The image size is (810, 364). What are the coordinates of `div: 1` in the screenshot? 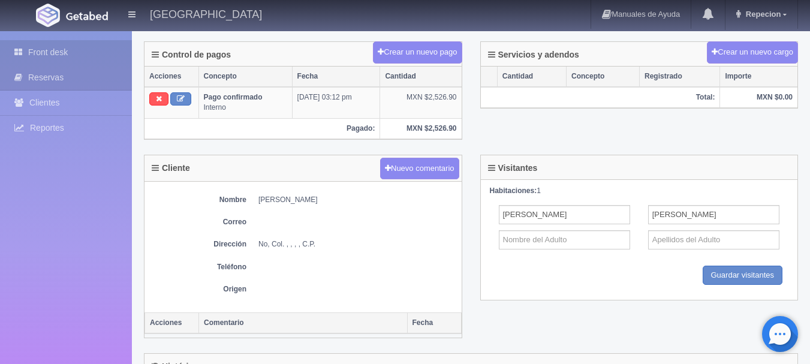 It's located at (639, 191).